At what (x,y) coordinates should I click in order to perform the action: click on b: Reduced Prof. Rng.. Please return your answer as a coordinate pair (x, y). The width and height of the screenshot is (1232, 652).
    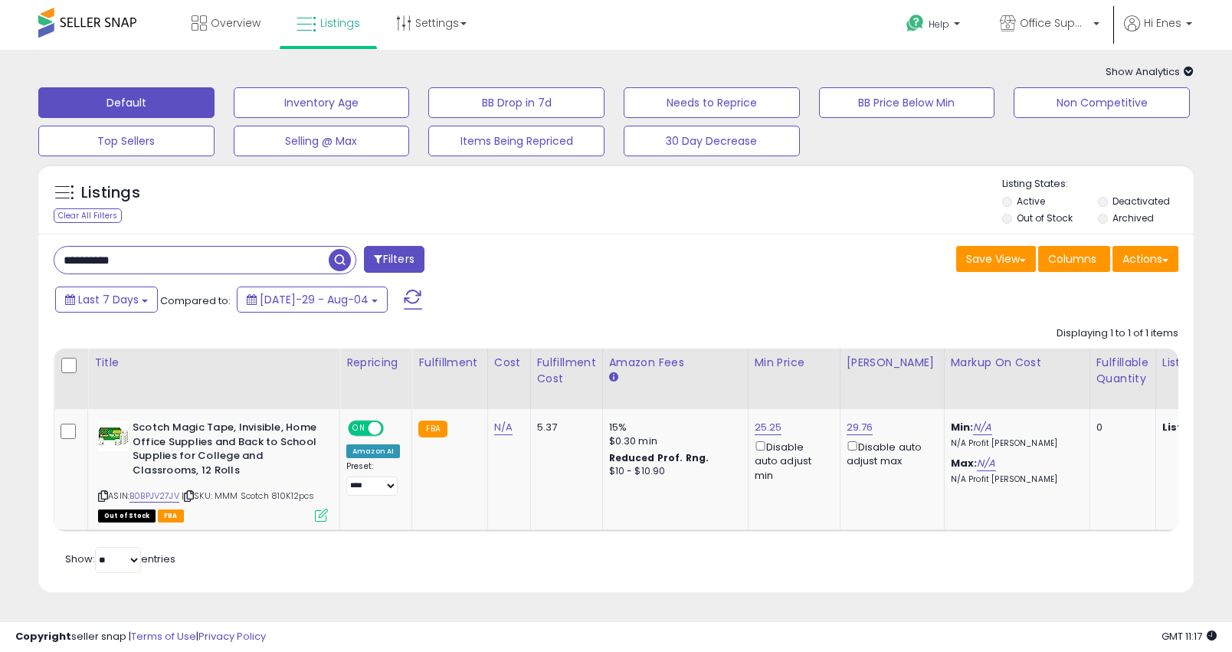
    Looking at the image, I should click on (659, 457).